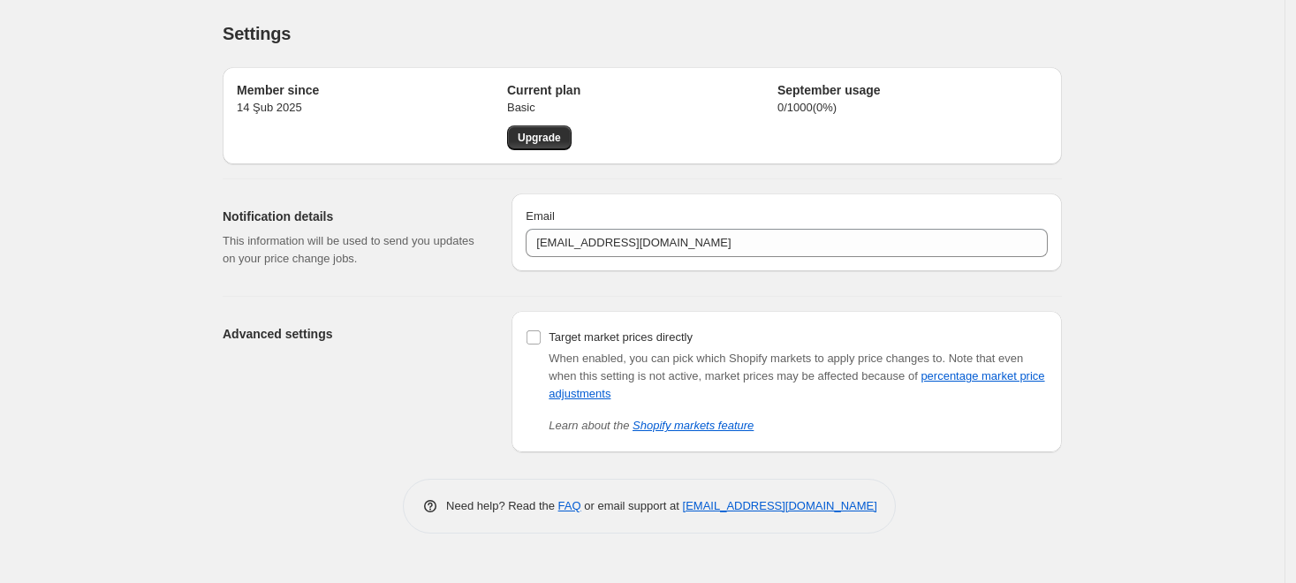  Describe the element at coordinates (372, 90) in the screenshot. I see `h2: Member since` at that location.